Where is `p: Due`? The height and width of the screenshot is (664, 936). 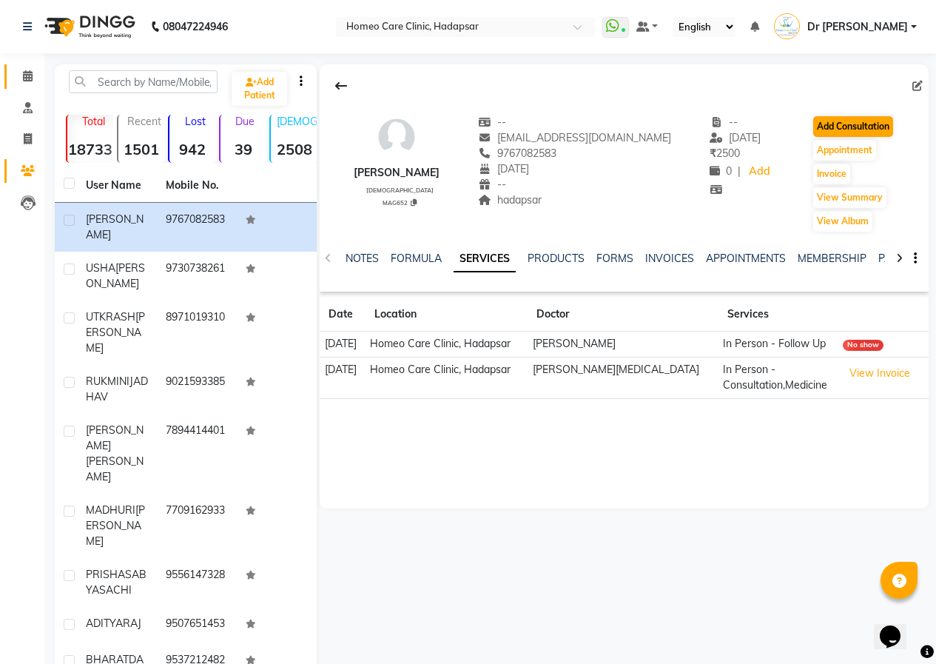
p: Due is located at coordinates (245, 121).